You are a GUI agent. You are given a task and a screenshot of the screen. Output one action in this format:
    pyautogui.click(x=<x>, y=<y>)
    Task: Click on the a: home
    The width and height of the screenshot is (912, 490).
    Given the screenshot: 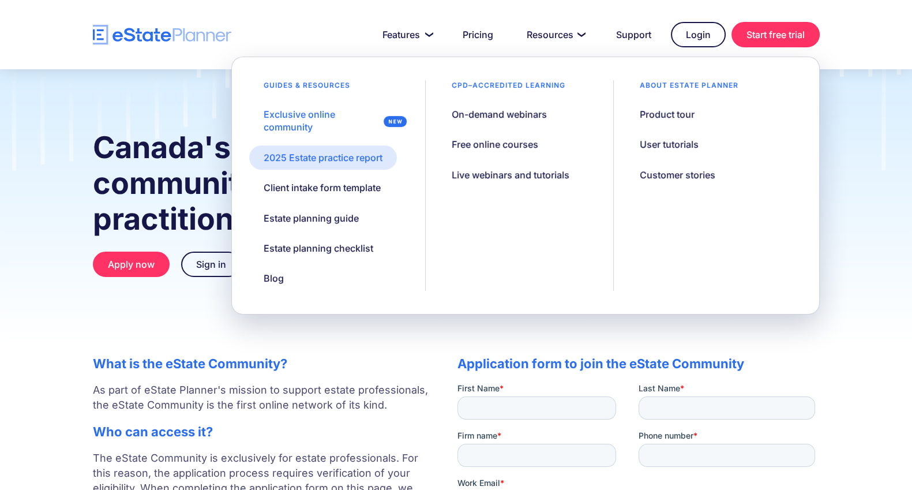 What is the action you would take?
    pyautogui.click(x=162, y=35)
    